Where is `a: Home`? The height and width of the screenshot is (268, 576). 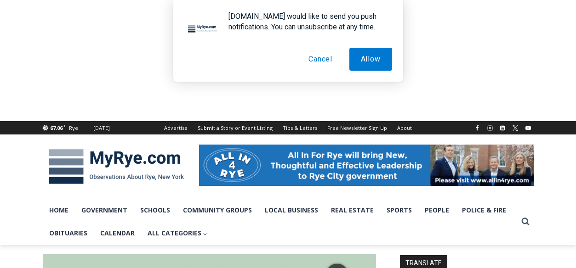 a: Home is located at coordinates (59, 211).